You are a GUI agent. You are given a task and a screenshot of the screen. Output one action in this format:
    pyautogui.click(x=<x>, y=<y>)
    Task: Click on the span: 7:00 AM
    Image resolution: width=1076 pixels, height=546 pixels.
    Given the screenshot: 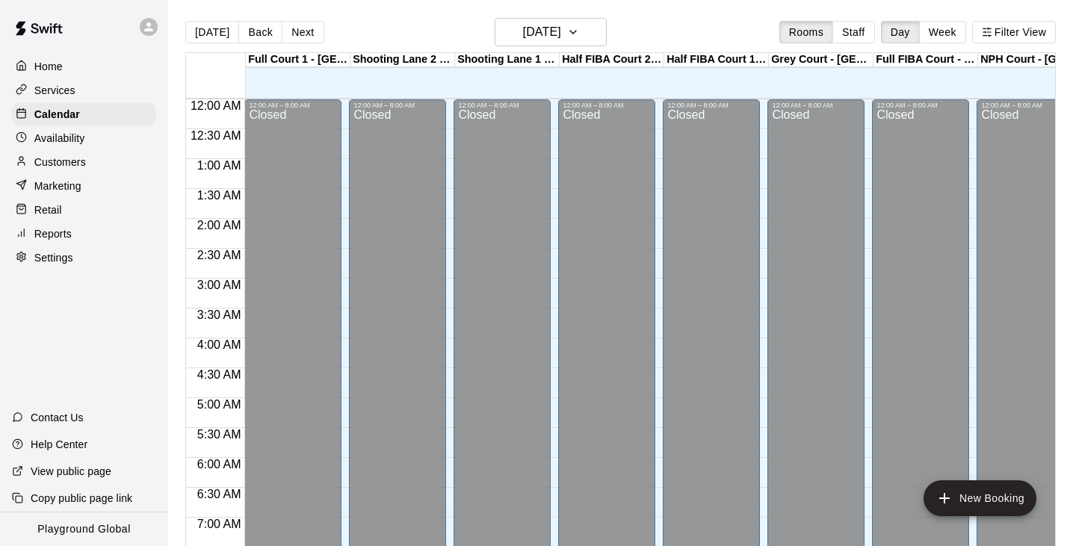 What is the action you would take?
    pyautogui.click(x=219, y=524)
    